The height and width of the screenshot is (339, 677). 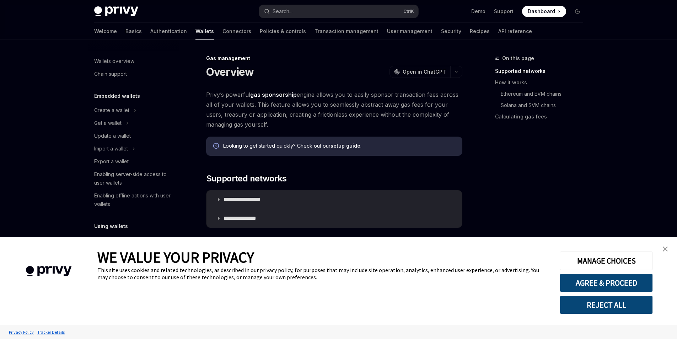 What do you see at coordinates (230, 72) in the screenshot?
I see `h1: Overview` at bounding box center [230, 72].